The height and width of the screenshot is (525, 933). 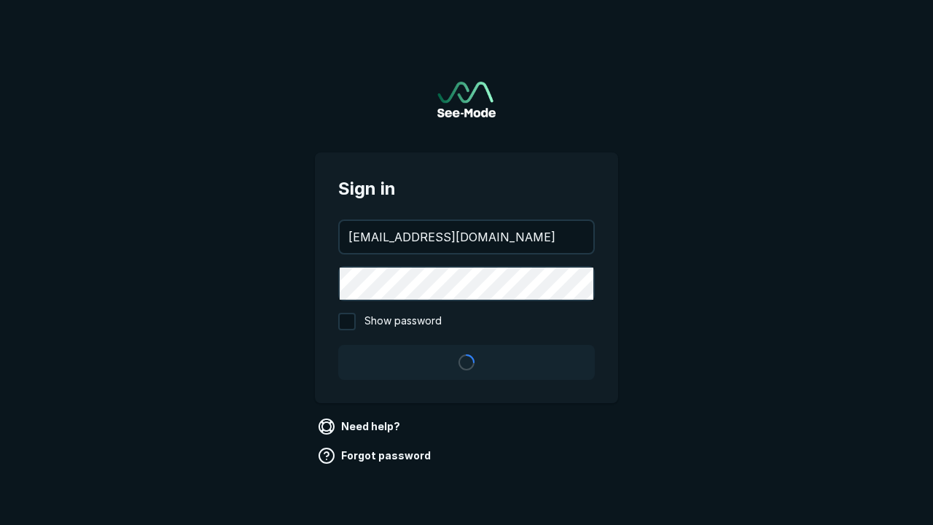 What do you see at coordinates (466, 237) in the screenshot?
I see `input: your@email.com` at bounding box center [466, 237].